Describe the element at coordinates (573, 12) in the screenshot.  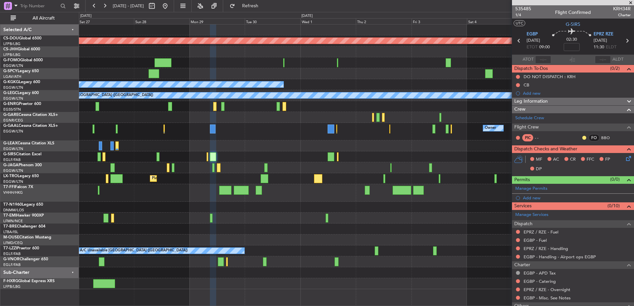
I see `div: Flight Confirmed` at that location.